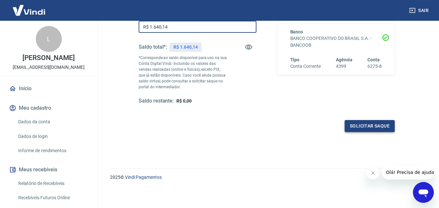 Image resolution: width=439 pixels, height=208 pixels. I want to click on a: Dados da conta, so click(52, 122).